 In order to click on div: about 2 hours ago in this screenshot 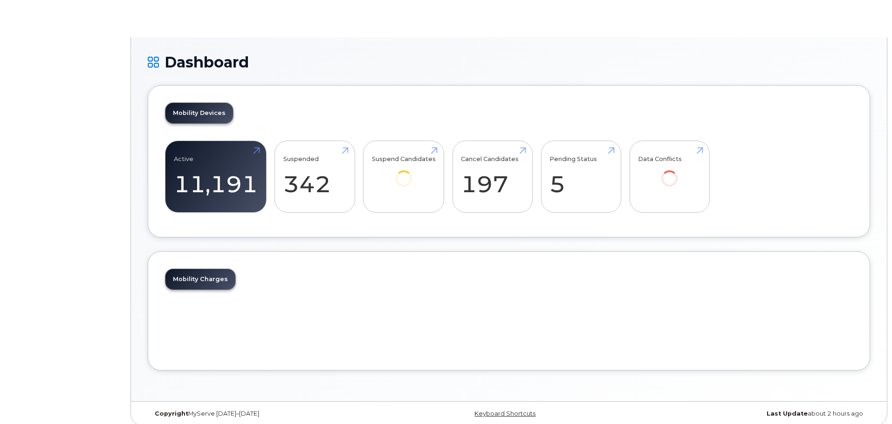, I will do `click(749, 414)`.